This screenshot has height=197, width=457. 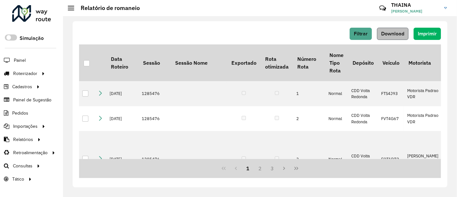 What do you see at coordinates (309, 118) in the screenshot?
I see `td: 2` at bounding box center [309, 118].